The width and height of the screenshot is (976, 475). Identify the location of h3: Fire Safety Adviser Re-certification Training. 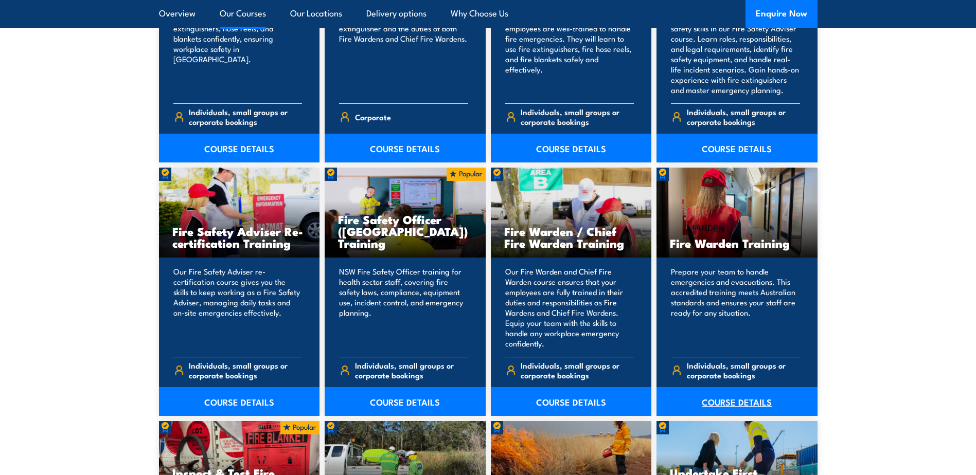
(239, 237).